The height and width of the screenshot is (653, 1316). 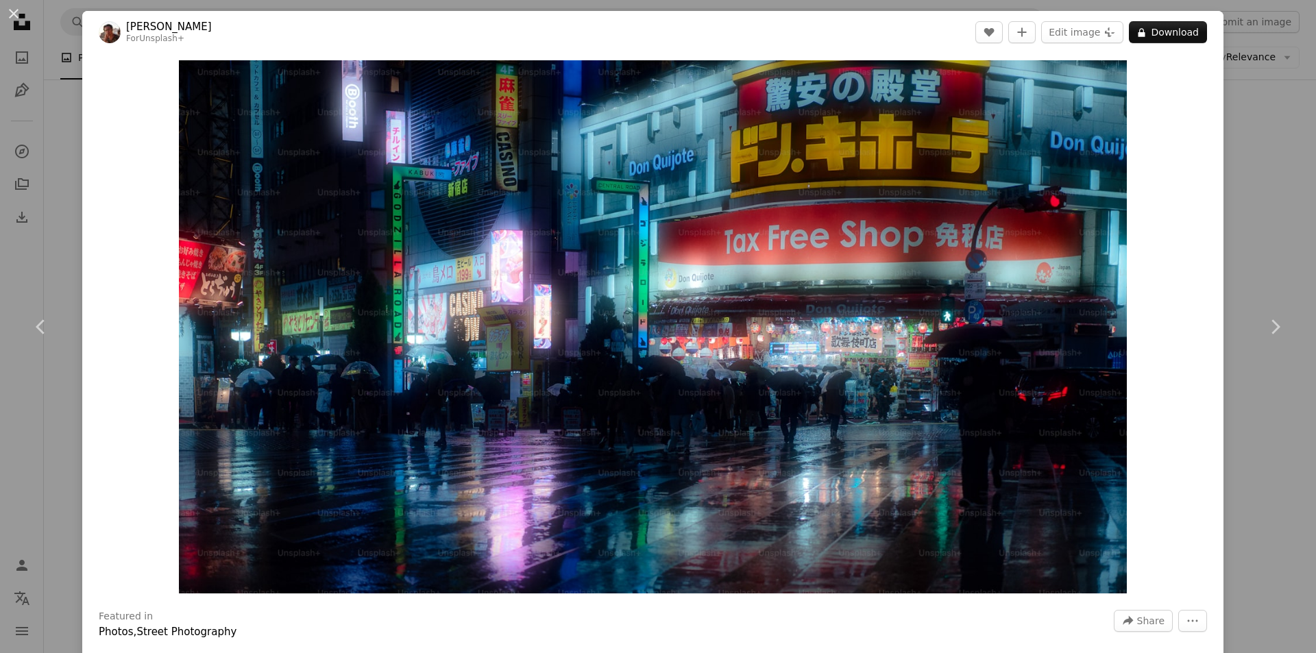 I want to click on a: Unsplash+, so click(x=162, y=38).